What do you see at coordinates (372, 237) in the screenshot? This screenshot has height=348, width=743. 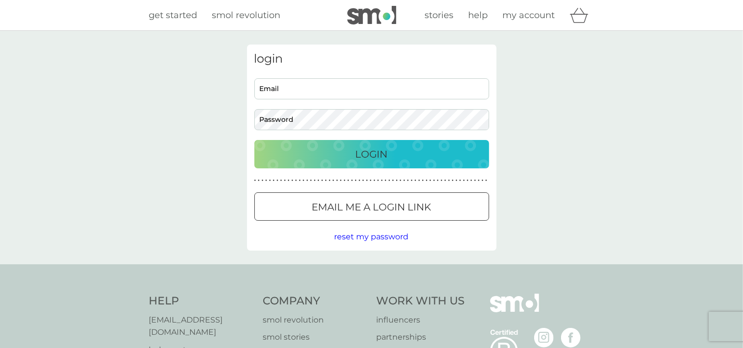 I see `button: reset my password` at bounding box center [372, 237].